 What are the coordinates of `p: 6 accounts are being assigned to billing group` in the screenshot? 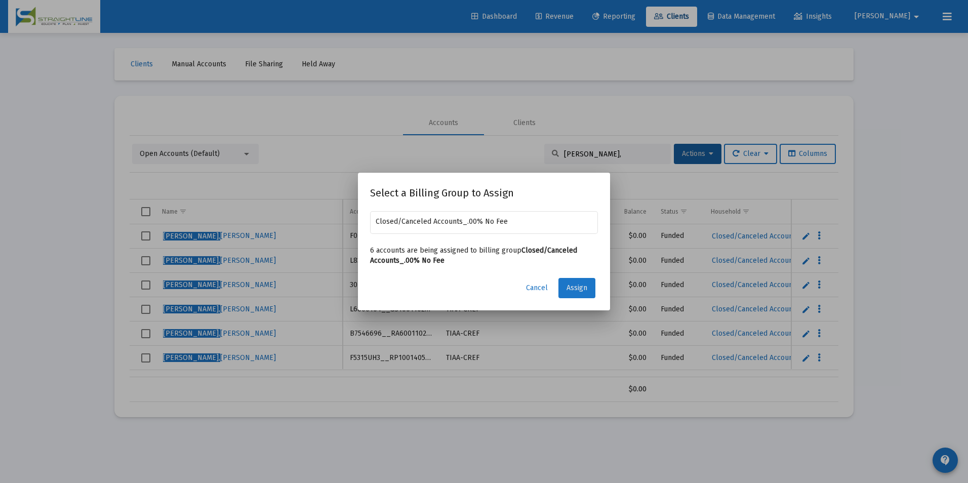 It's located at (484, 256).